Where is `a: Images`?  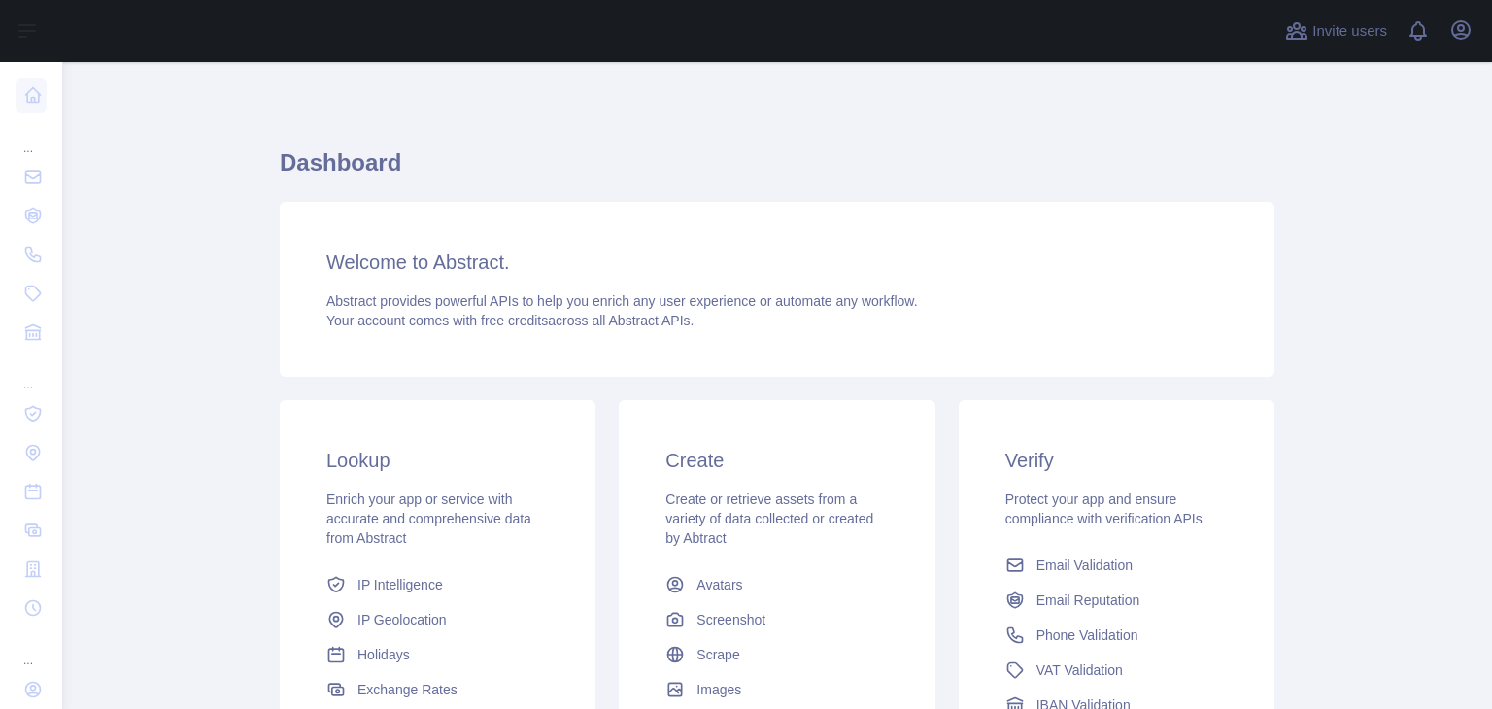 a: Images is located at coordinates (776, 690).